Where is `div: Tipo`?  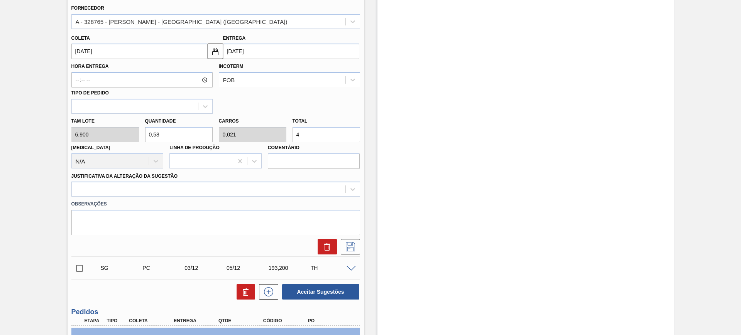
div: Tipo is located at coordinates (116, 321).